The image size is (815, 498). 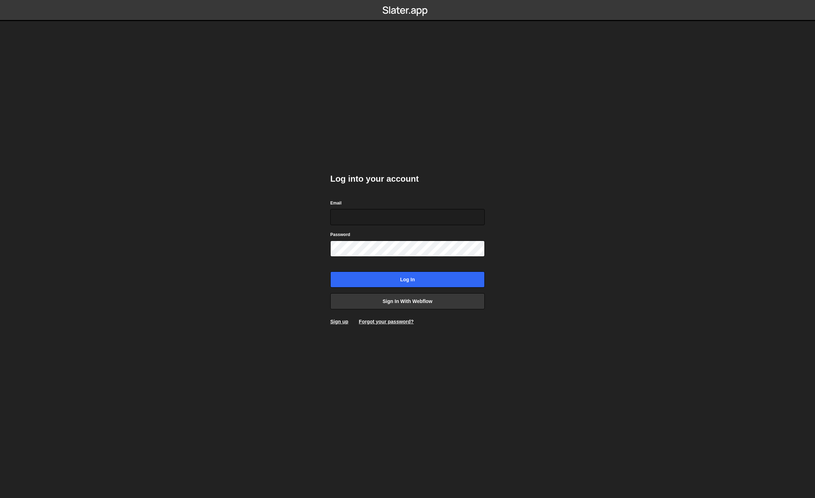 I want to click on input: Log in, so click(x=407, y=280).